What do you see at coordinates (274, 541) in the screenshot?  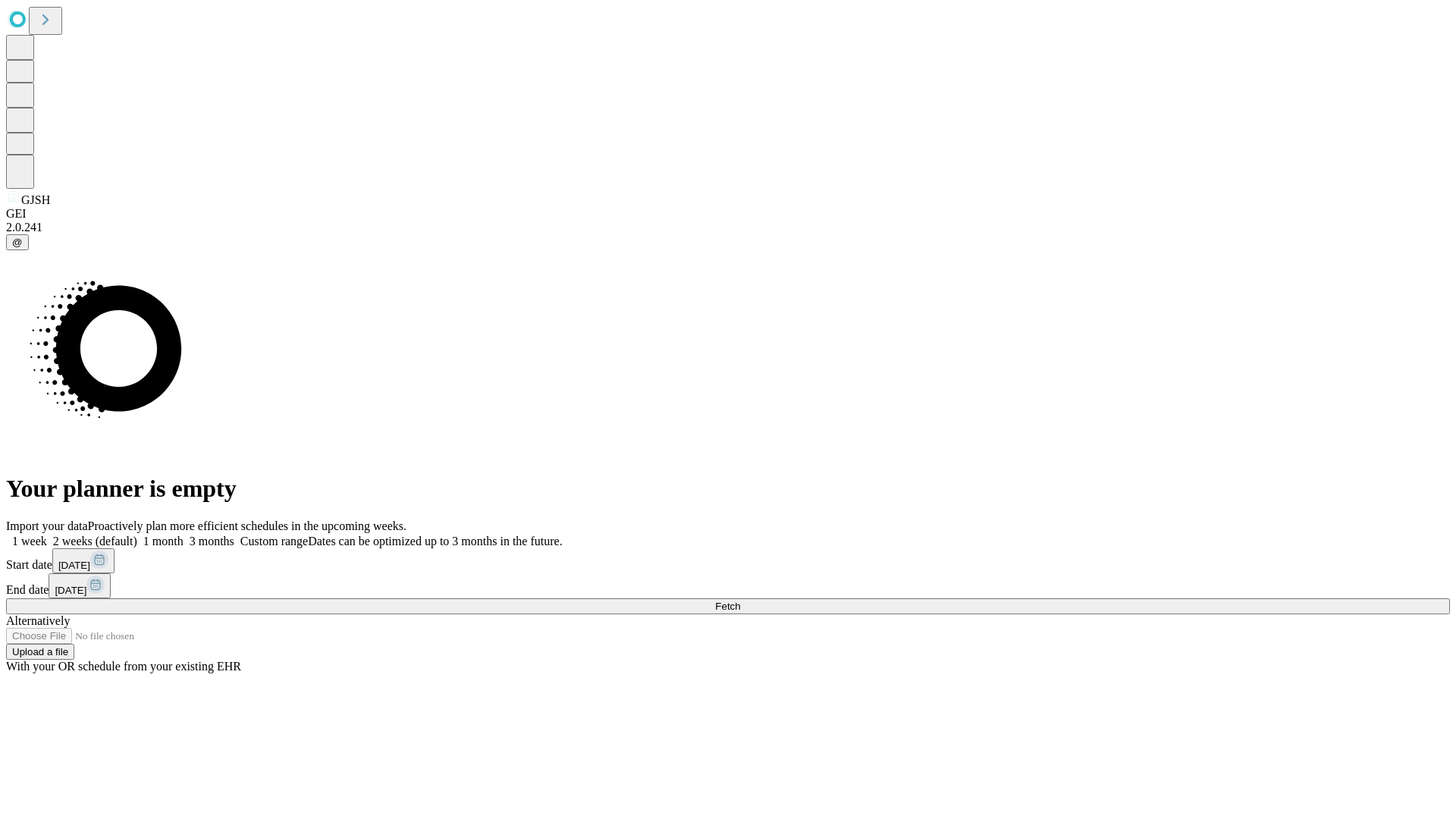 I see `span: Custom range` at bounding box center [274, 541].